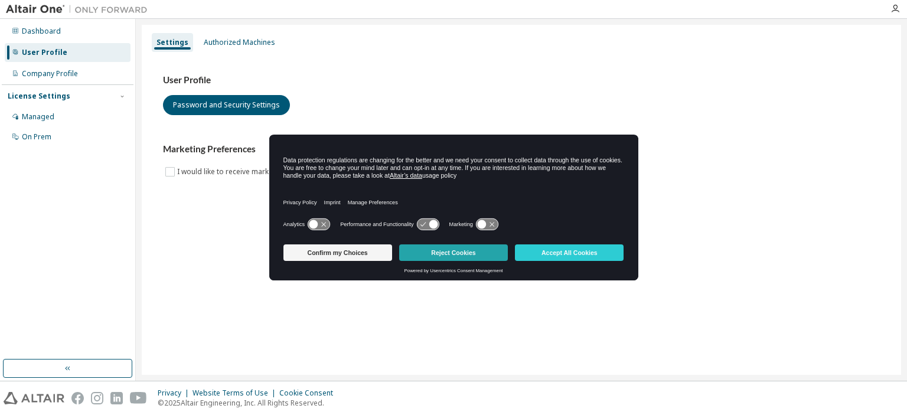 This screenshot has height=415, width=907. What do you see at coordinates (239, 43) in the screenshot?
I see `div: Authorized Machines` at bounding box center [239, 43].